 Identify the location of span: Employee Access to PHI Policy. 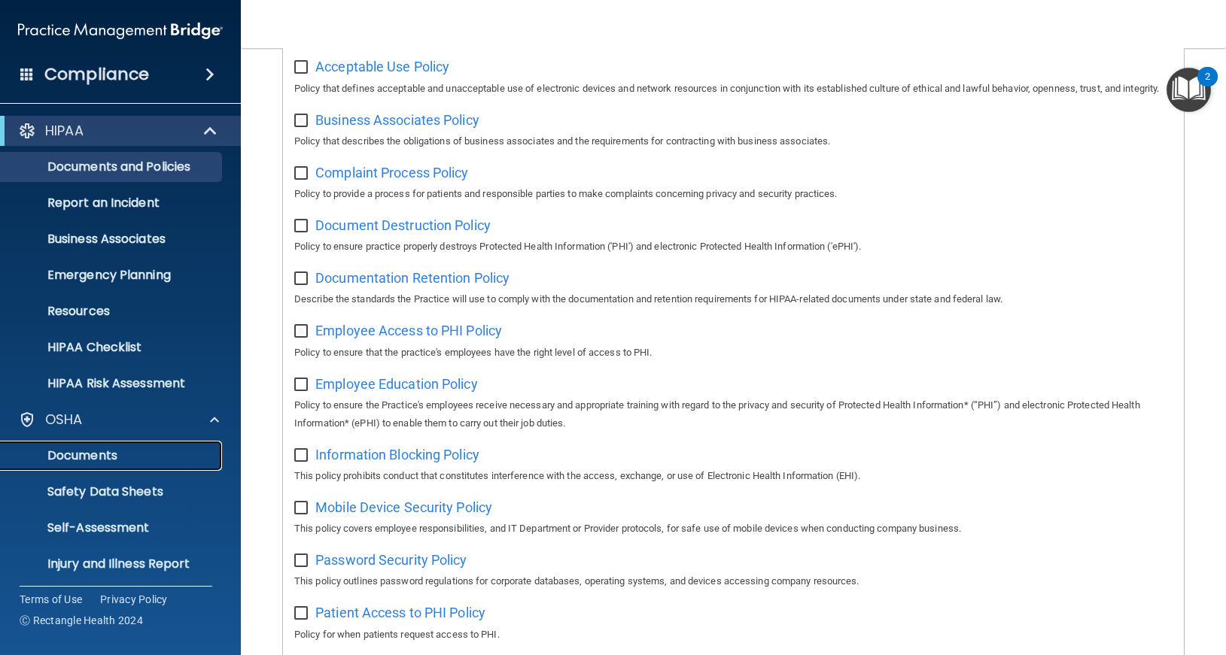
(409, 330).